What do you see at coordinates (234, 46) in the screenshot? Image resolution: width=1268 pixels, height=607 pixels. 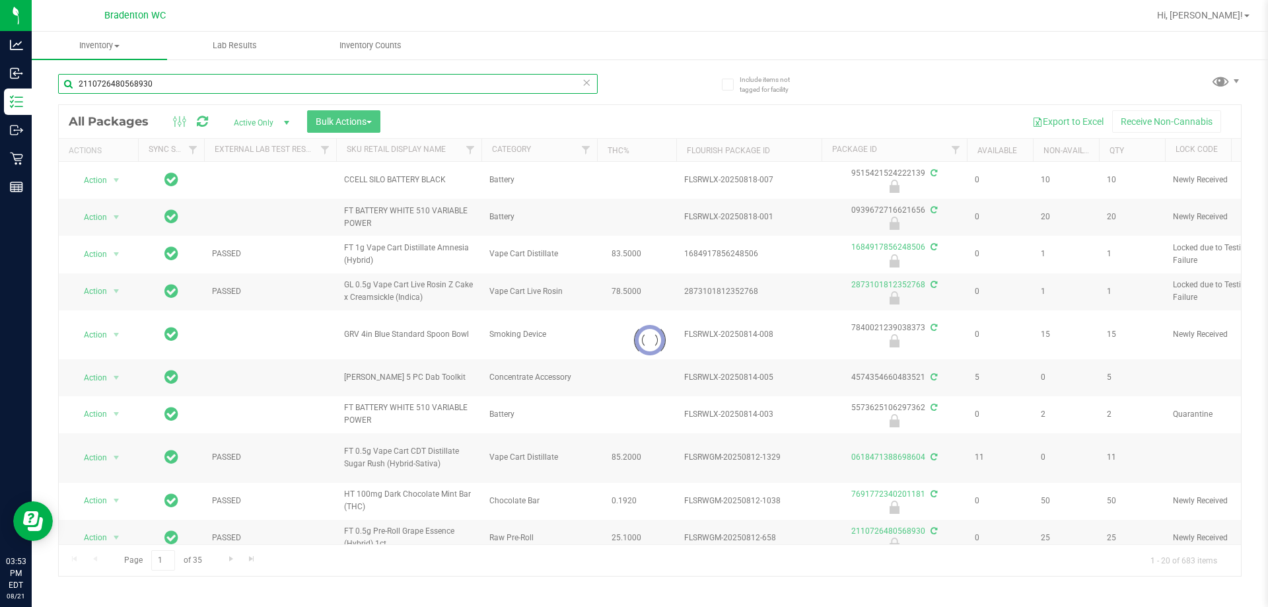 I see `span: Lab Results` at bounding box center [234, 46].